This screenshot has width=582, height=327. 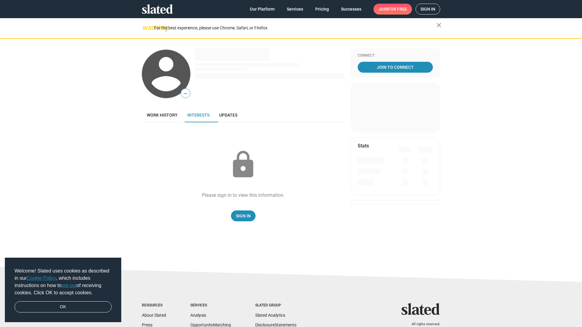 I want to click on a: Analysis, so click(x=198, y=316).